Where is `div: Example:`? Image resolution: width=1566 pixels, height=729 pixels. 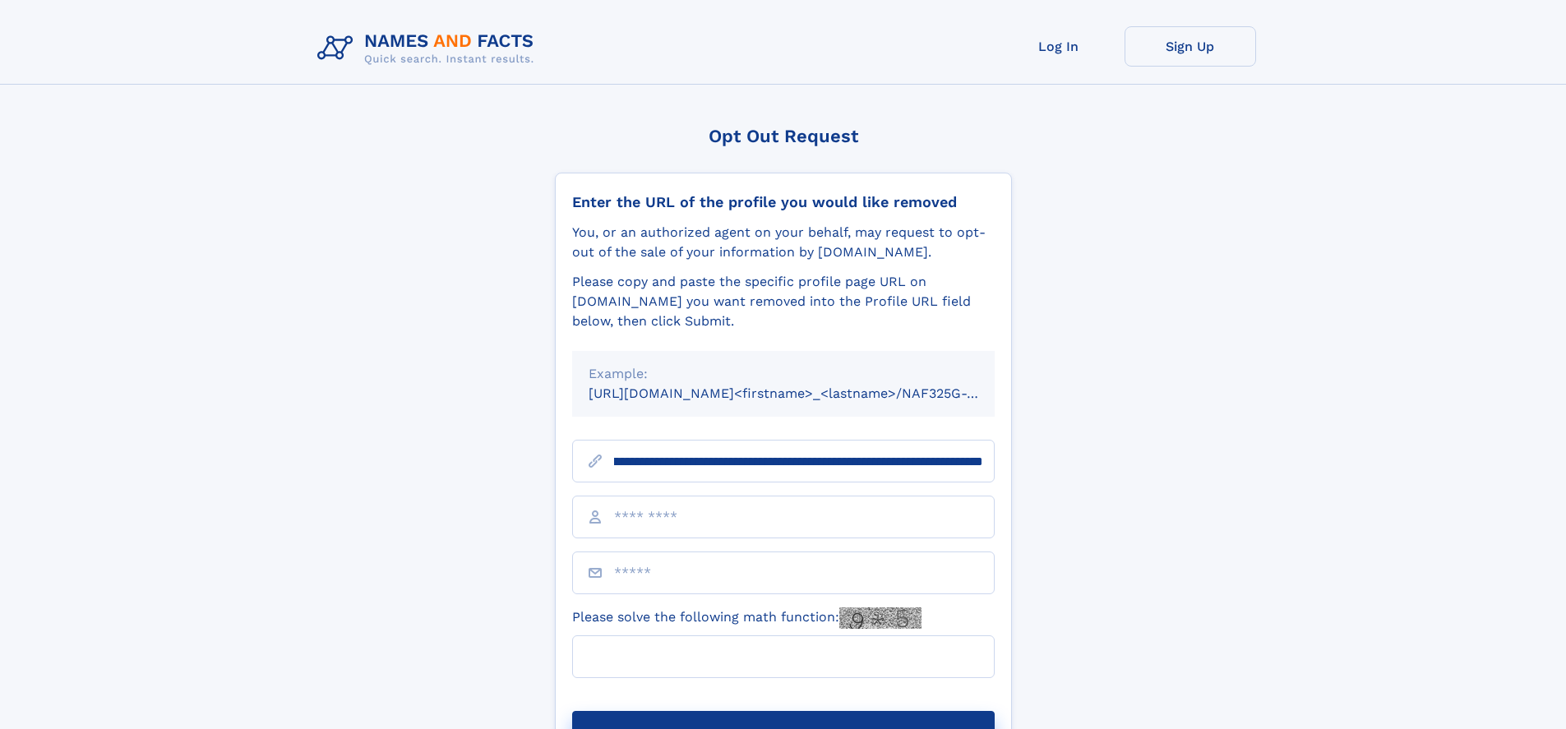 div: Example: is located at coordinates (784, 374).